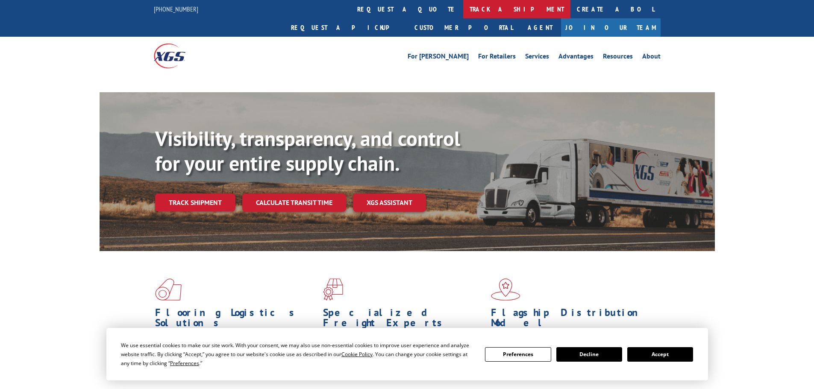 The image size is (814, 389). I want to click on h1: Flooring Logistics Solutions, so click(236, 320).